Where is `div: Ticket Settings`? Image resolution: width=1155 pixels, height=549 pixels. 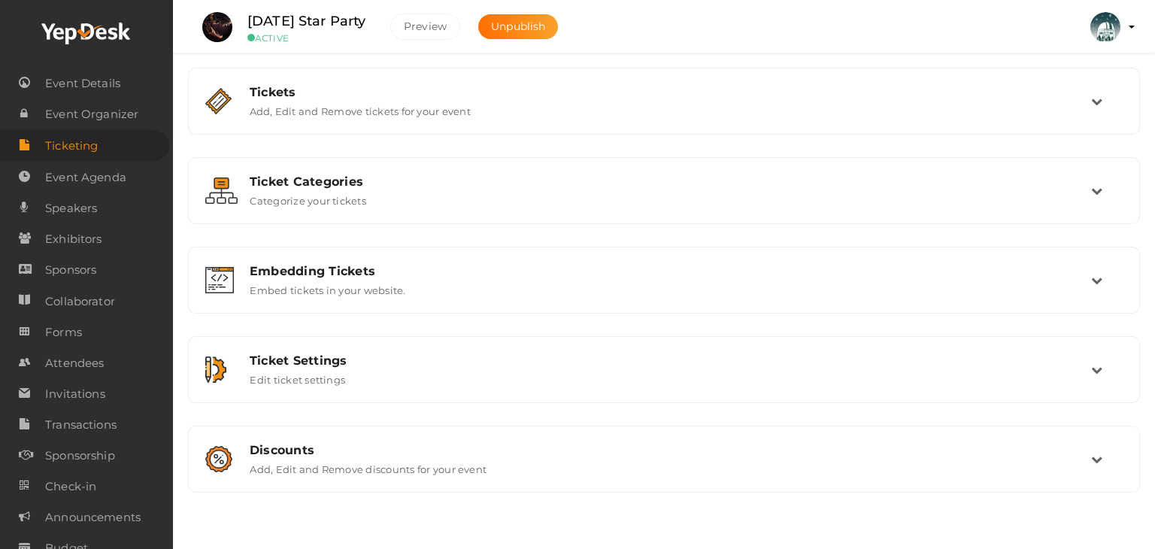
div: Ticket Settings is located at coordinates (670, 360).